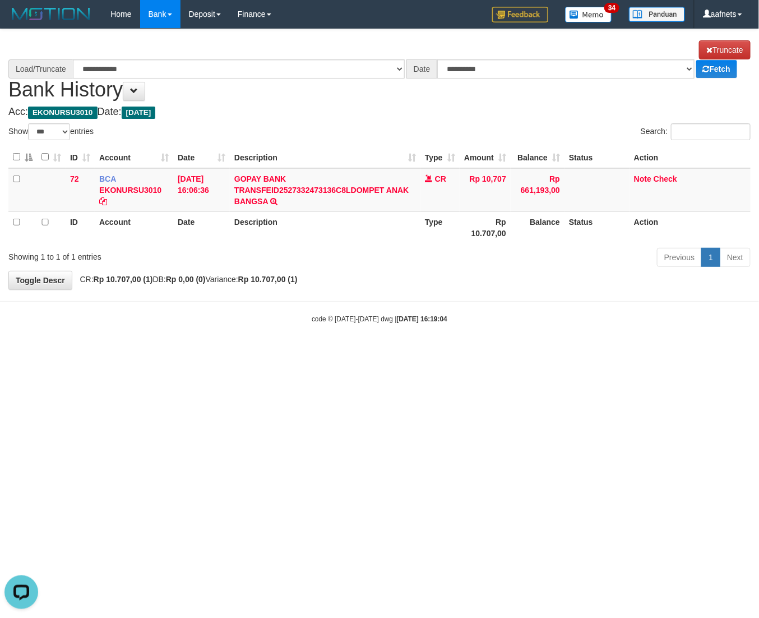 This screenshot has width=759, height=618. What do you see at coordinates (49, 132) in the screenshot?
I see `select: Showentries` at bounding box center [49, 132].